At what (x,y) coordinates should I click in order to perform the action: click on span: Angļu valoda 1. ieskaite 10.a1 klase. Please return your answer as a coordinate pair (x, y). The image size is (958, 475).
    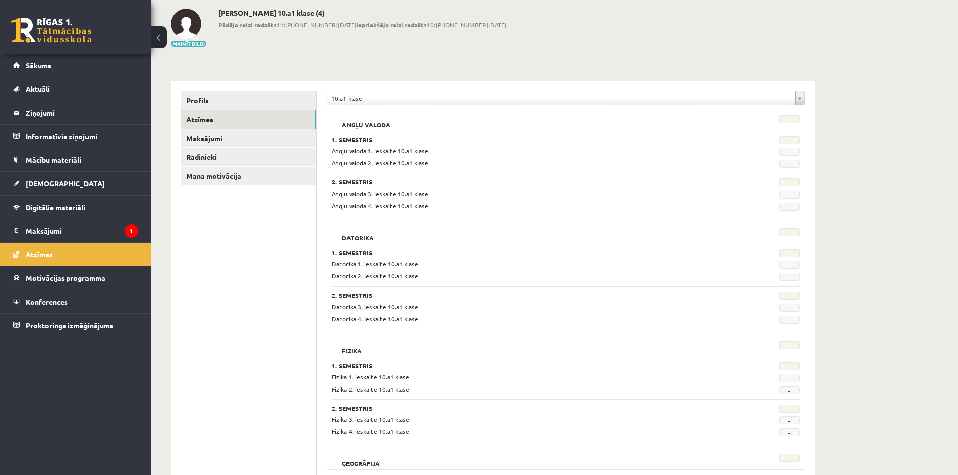
    Looking at the image, I should click on (380, 151).